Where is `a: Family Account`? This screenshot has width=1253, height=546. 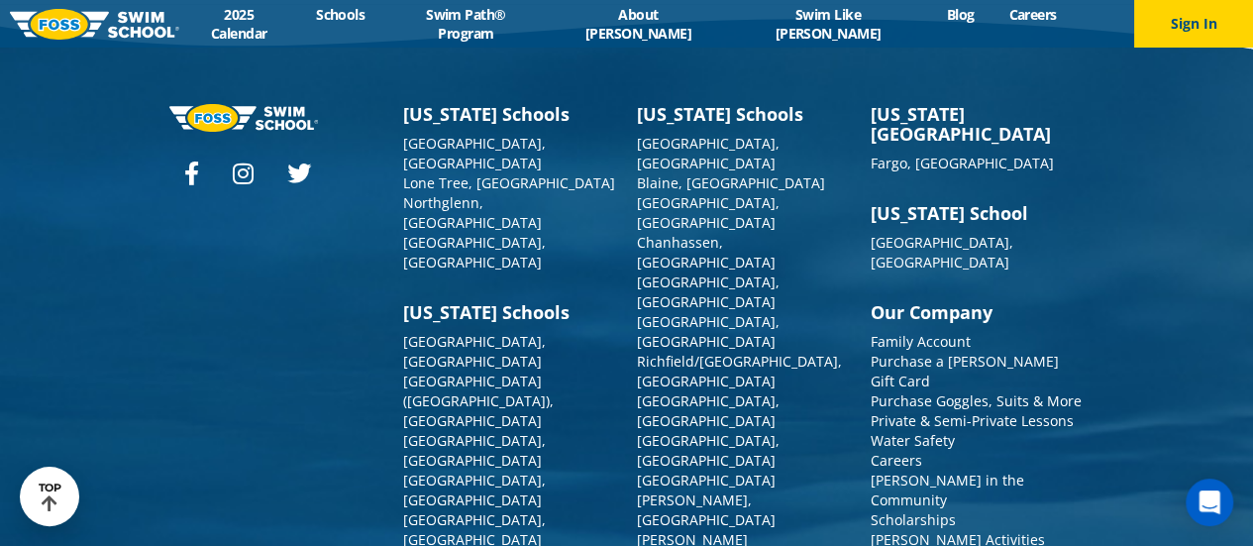
a: Family Account is located at coordinates (920, 341).